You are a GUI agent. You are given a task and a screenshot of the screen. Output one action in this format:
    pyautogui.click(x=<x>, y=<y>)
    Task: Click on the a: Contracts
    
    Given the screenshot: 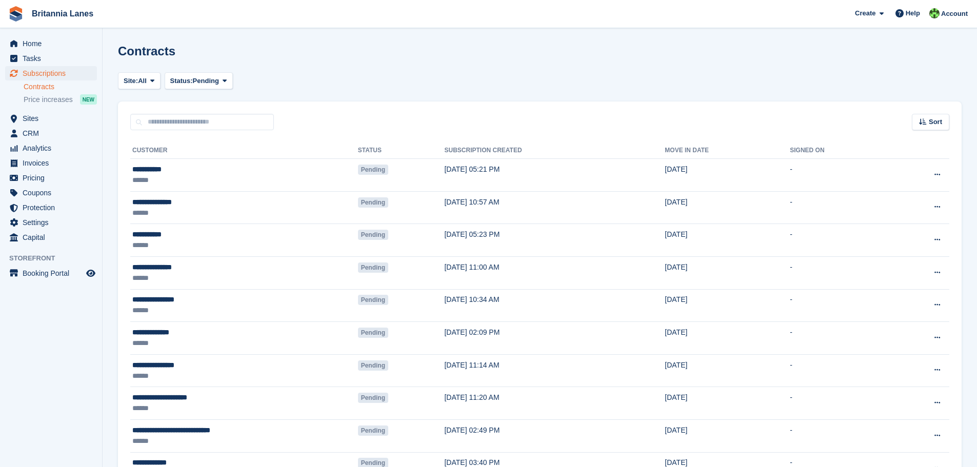 What is the action you would take?
    pyautogui.click(x=60, y=87)
    